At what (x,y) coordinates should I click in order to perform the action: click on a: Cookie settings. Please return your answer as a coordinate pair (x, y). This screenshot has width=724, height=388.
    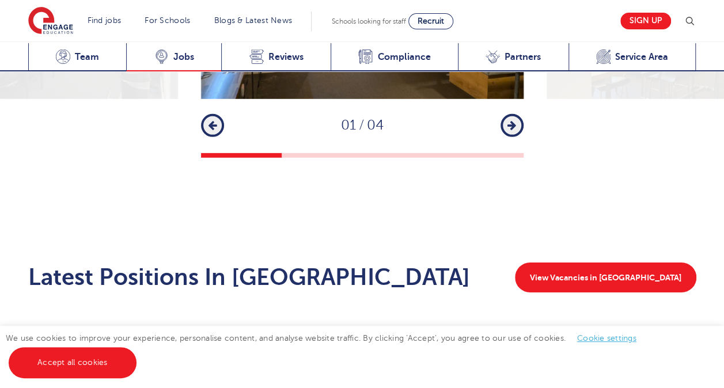
    Looking at the image, I should click on (607, 338).